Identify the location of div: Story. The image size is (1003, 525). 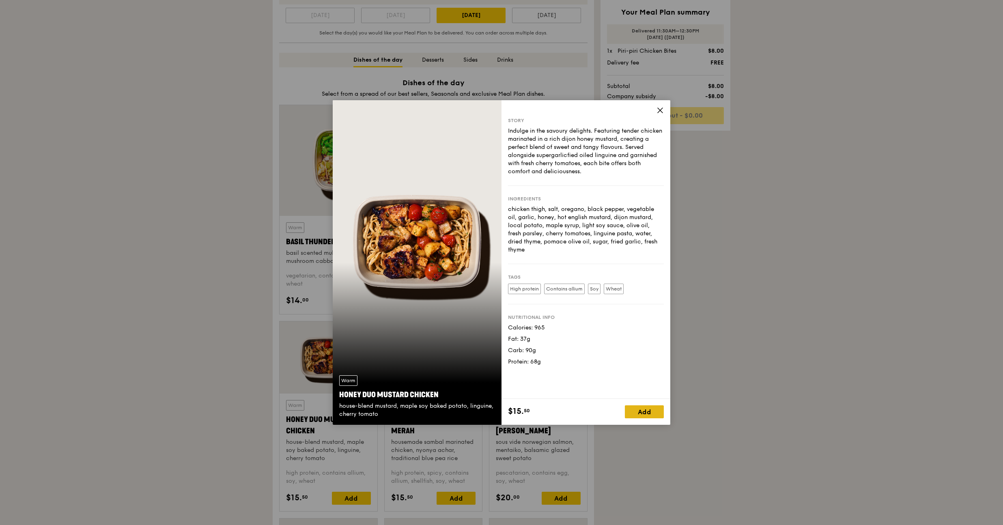
(586, 121).